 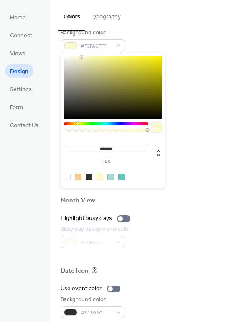 What do you see at coordinates (96, 229) in the screenshot?
I see `div: Busy day background color` at bounding box center [96, 229].